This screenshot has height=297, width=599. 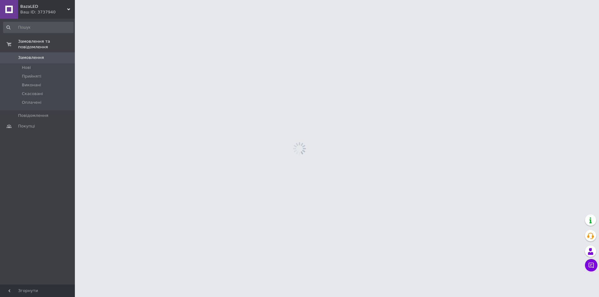 What do you see at coordinates (27, 126) in the screenshot?
I see `span: Покупці` at bounding box center [27, 126].